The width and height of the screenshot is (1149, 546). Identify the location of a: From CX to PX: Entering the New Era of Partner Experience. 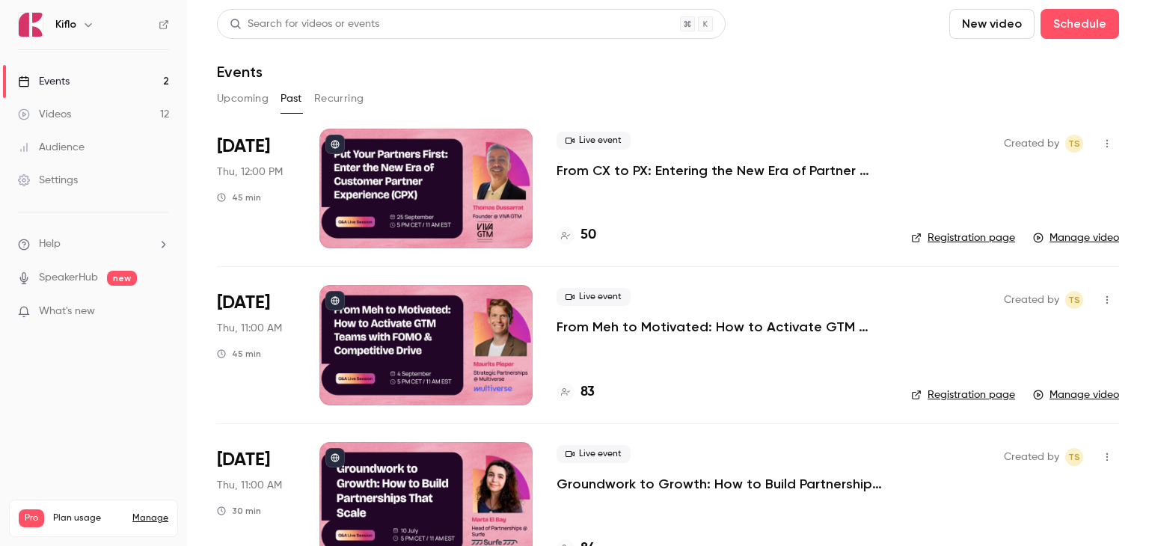
(722, 171).